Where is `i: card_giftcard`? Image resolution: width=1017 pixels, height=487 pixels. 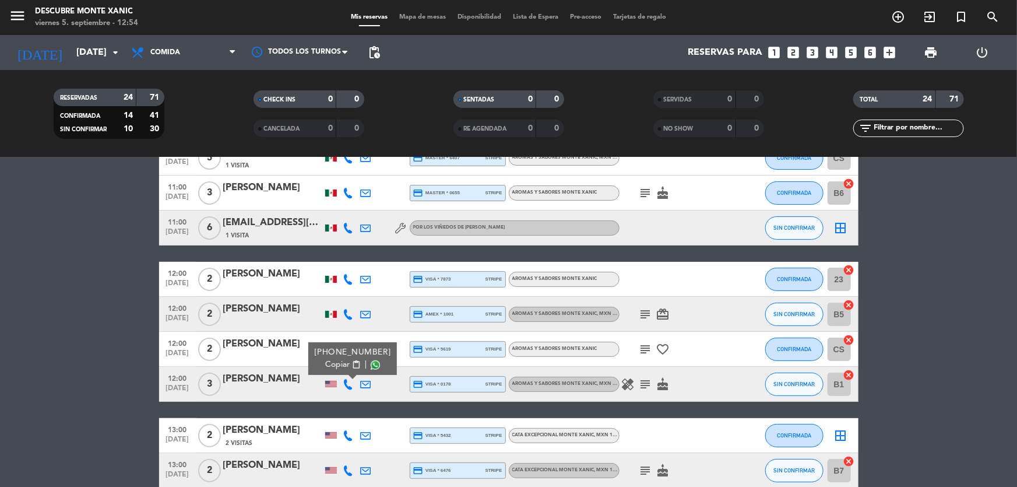
i: card_giftcard is located at coordinates (663, 314).